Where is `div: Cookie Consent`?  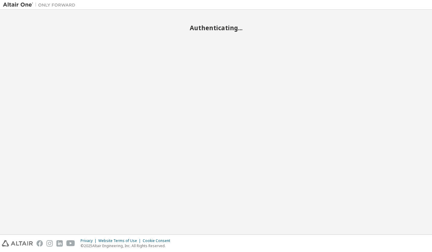
div: Cookie Consent is located at coordinates (158, 240).